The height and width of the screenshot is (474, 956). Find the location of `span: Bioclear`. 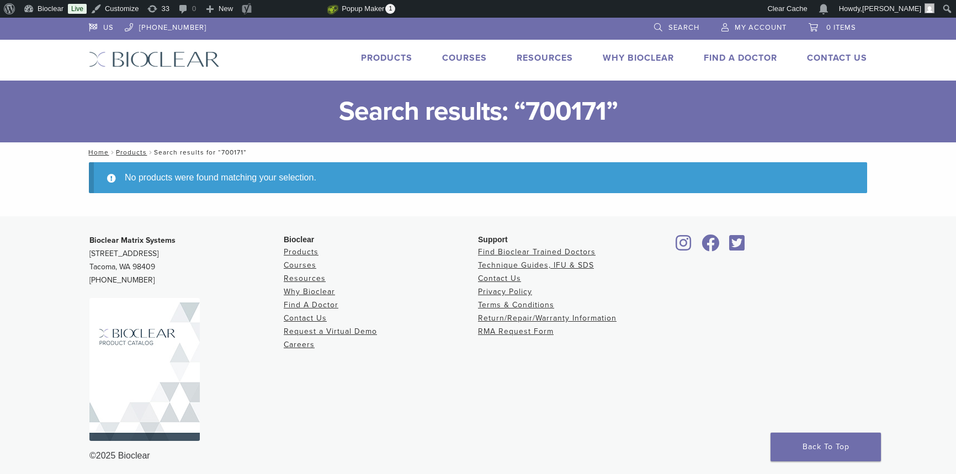

span: Bioclear is located at coordinates (298, 239).